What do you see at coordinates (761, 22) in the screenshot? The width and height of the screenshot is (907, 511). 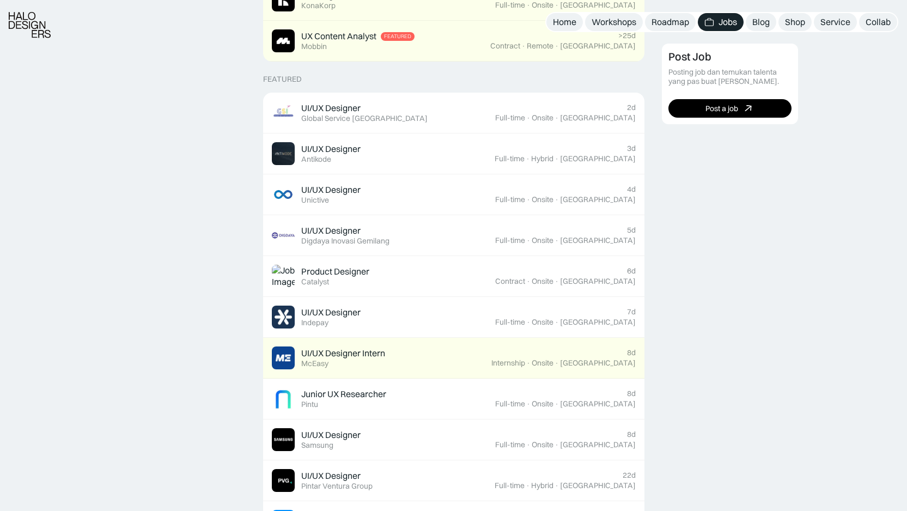 I see `a: Blog` at bounding box center [761, 22].